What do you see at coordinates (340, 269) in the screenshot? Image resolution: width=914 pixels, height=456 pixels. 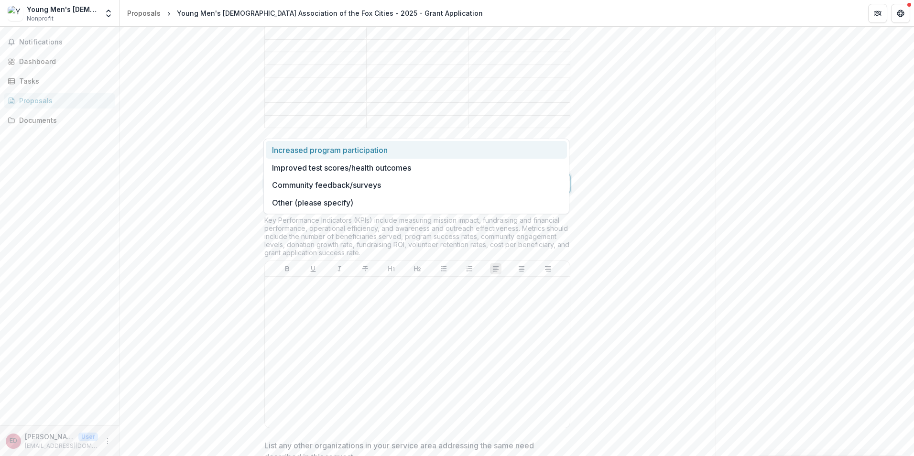 I see `button: Italicize` at bounding box center [340, 269].